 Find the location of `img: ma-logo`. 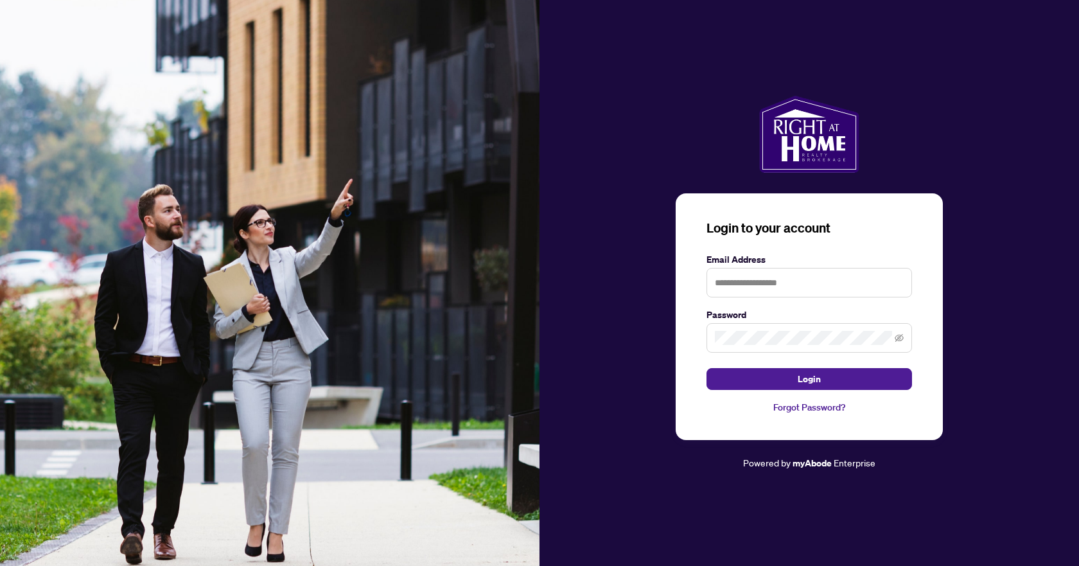

img: ma-logo is located at coordinates (808, 134).